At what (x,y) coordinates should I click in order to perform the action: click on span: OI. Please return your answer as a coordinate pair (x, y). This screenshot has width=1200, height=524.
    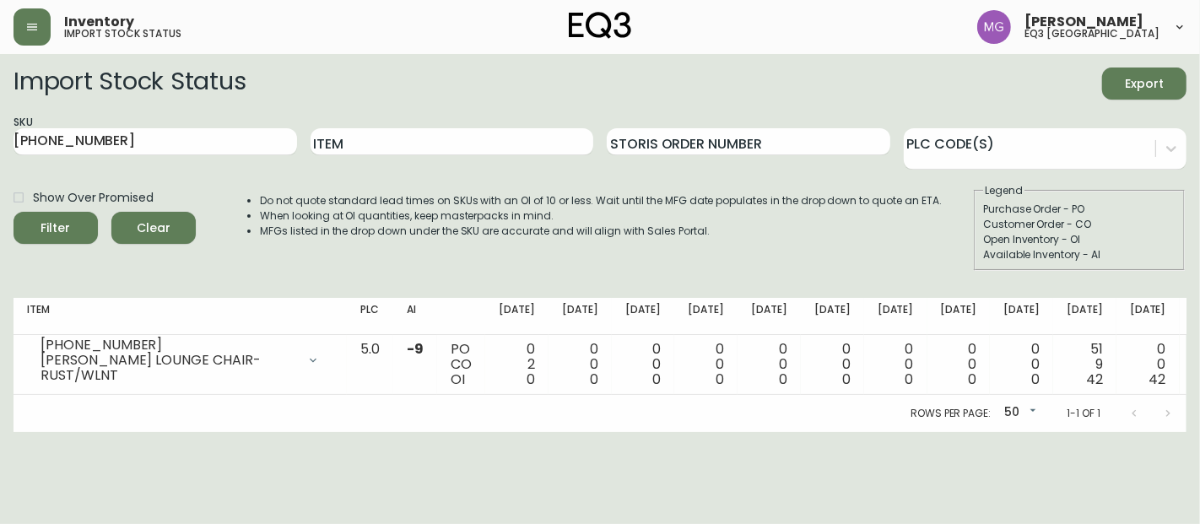
    Looking at the image, I should click on (457, 379).